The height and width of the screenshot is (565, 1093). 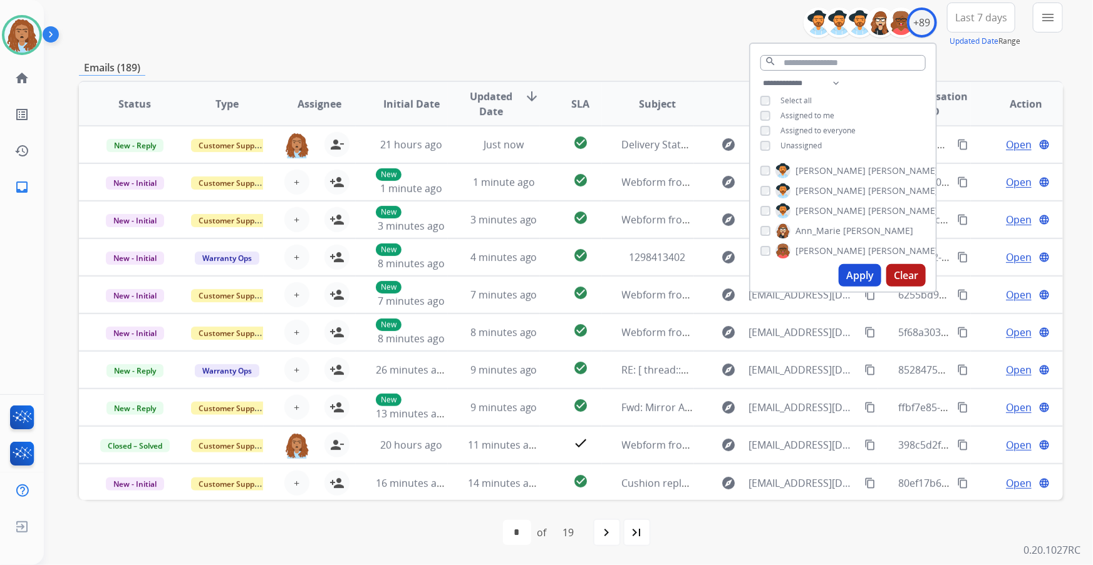 What do you see at coordinates (637, 533) in the screenshot?
I see `mat-icon: last_page` at bounding box center [637, 533].